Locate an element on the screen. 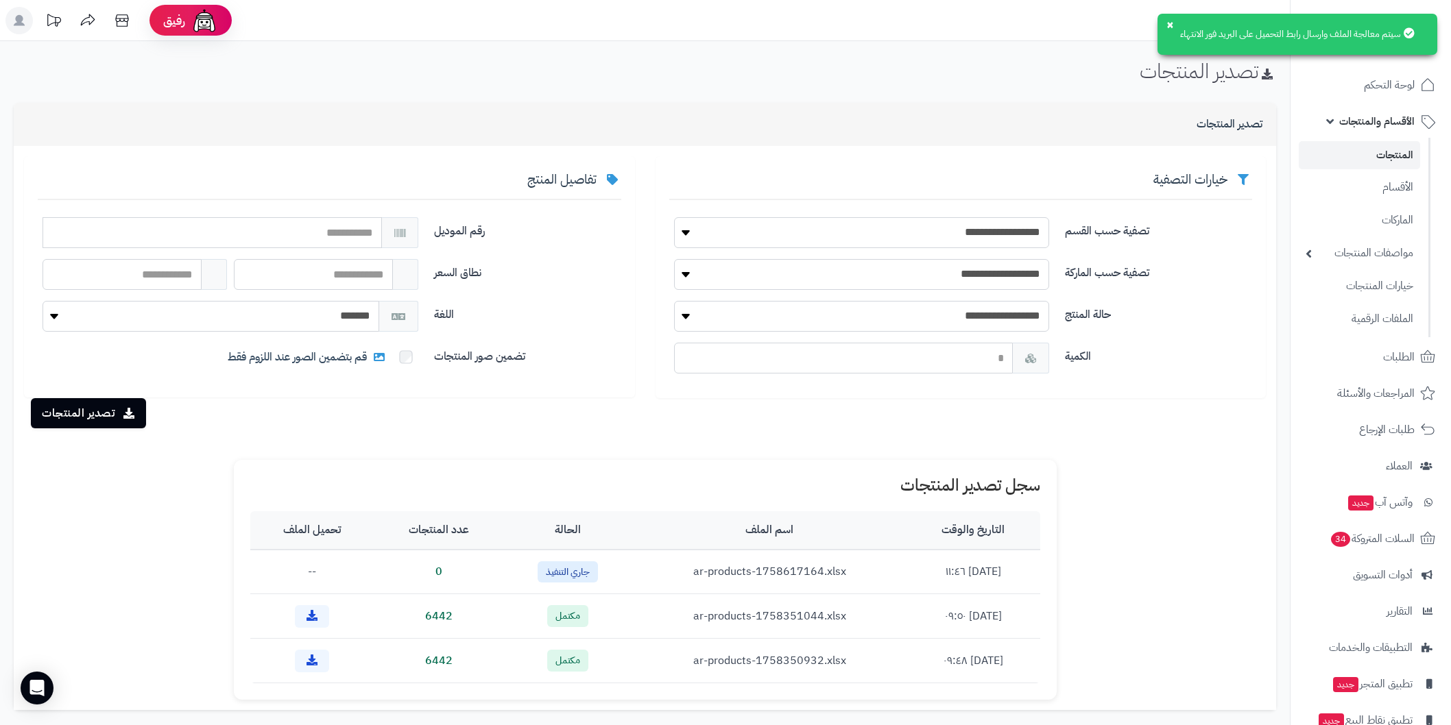 The height and width of the screenshot is (725, 1451). label: نطاق السعر is located at coordinates (527, 270).